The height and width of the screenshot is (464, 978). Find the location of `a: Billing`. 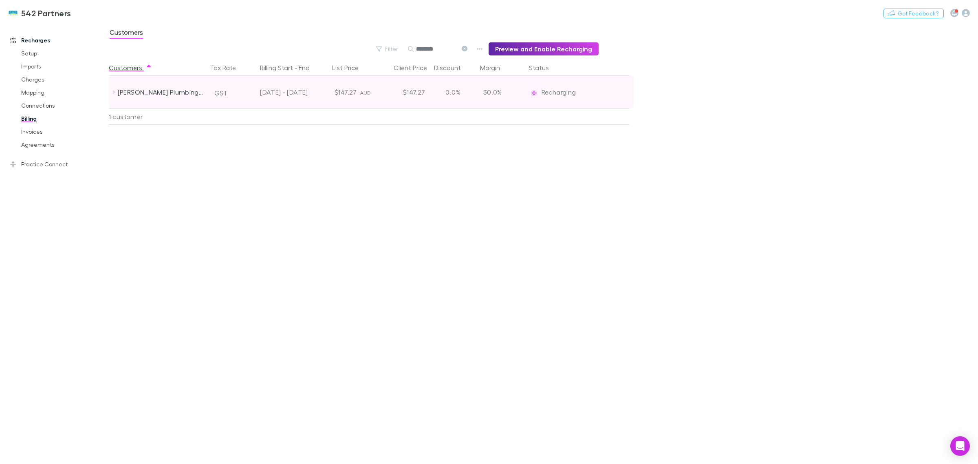

a: Billing is located at coordinates (64, 119).